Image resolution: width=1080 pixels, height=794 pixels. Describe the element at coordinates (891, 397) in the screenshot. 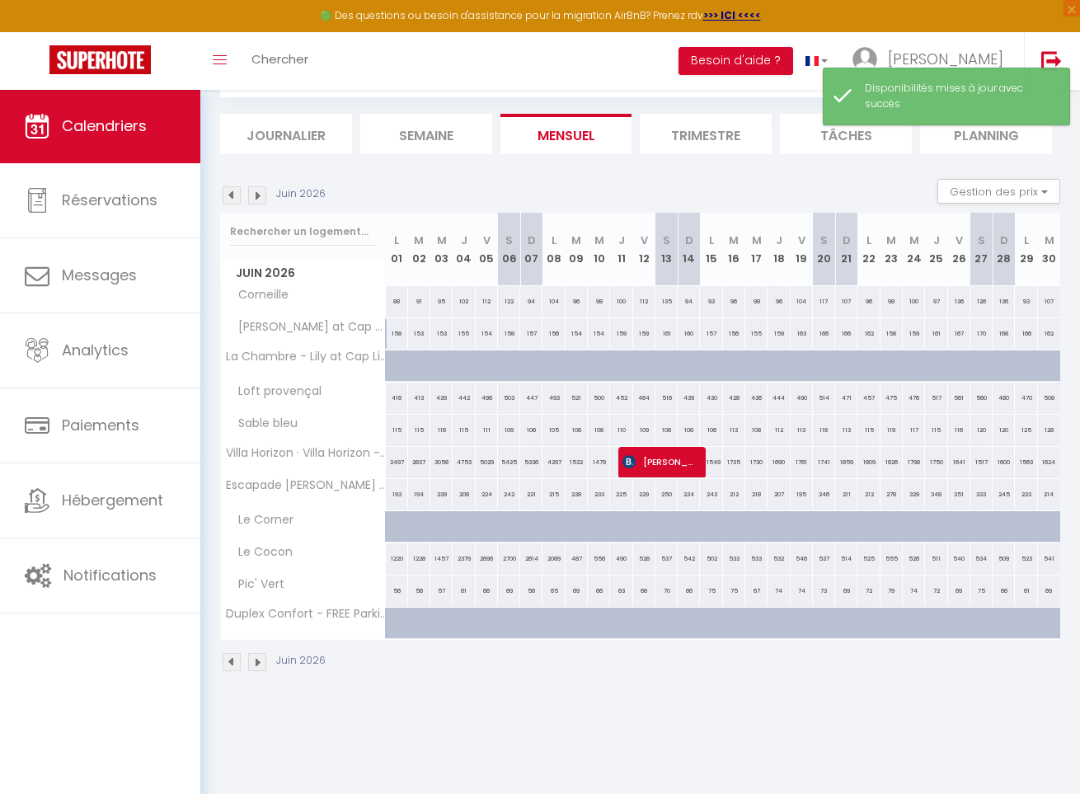

I see `div: 475` at that location.